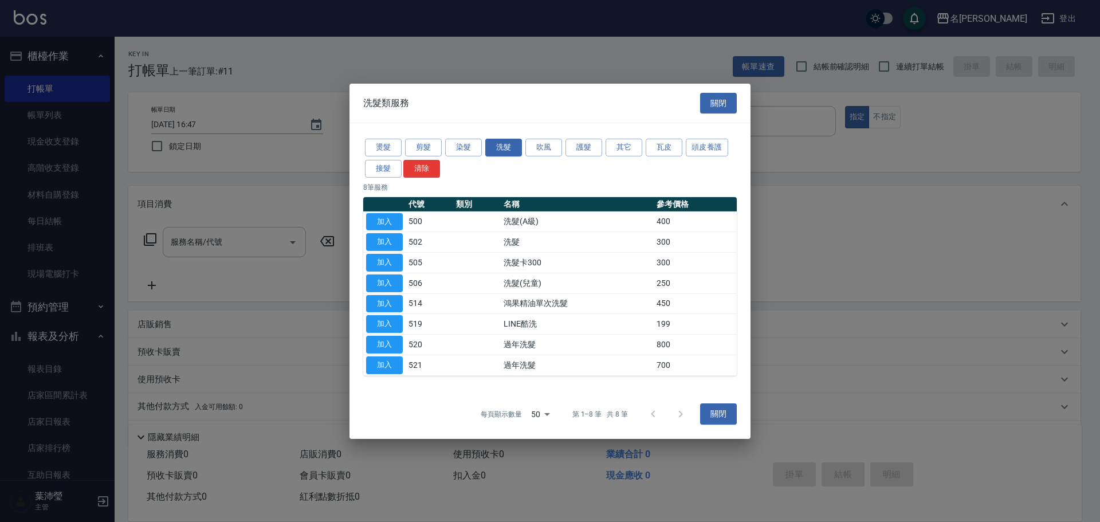 The image size is (1100, 522). What do you see at coordinates (422, 168) in the screenshot?
I see `button: 清除` at bounding box center [422, 168].